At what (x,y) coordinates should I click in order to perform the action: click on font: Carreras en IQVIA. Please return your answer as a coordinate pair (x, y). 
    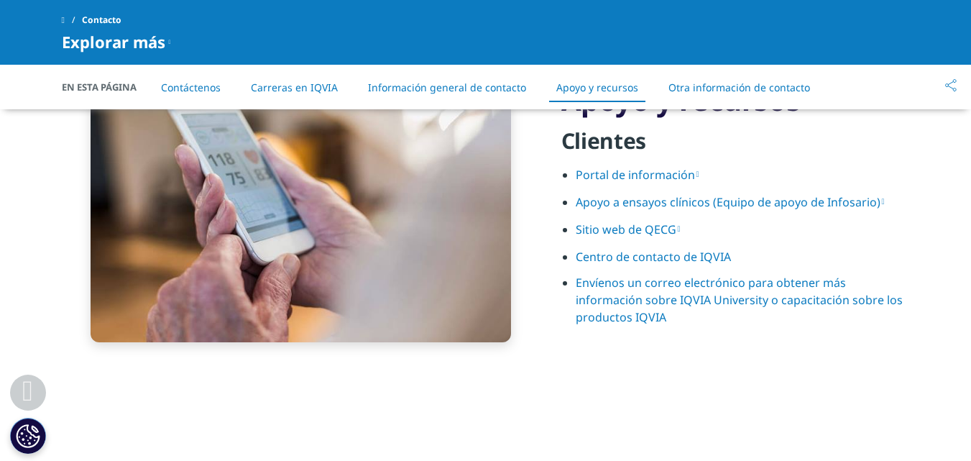
    Looking at the image, I should click on (294, 87).